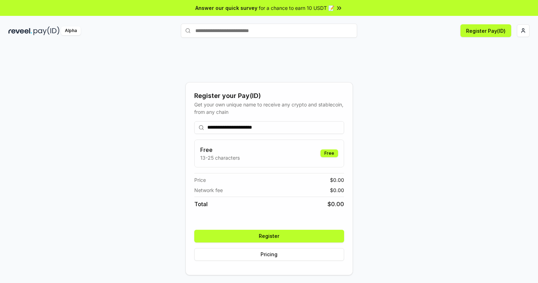 The image size is (538, 283). Describe the element at coordinates (71, 31) in the screenshot. I see `div: Alpha` at that location.